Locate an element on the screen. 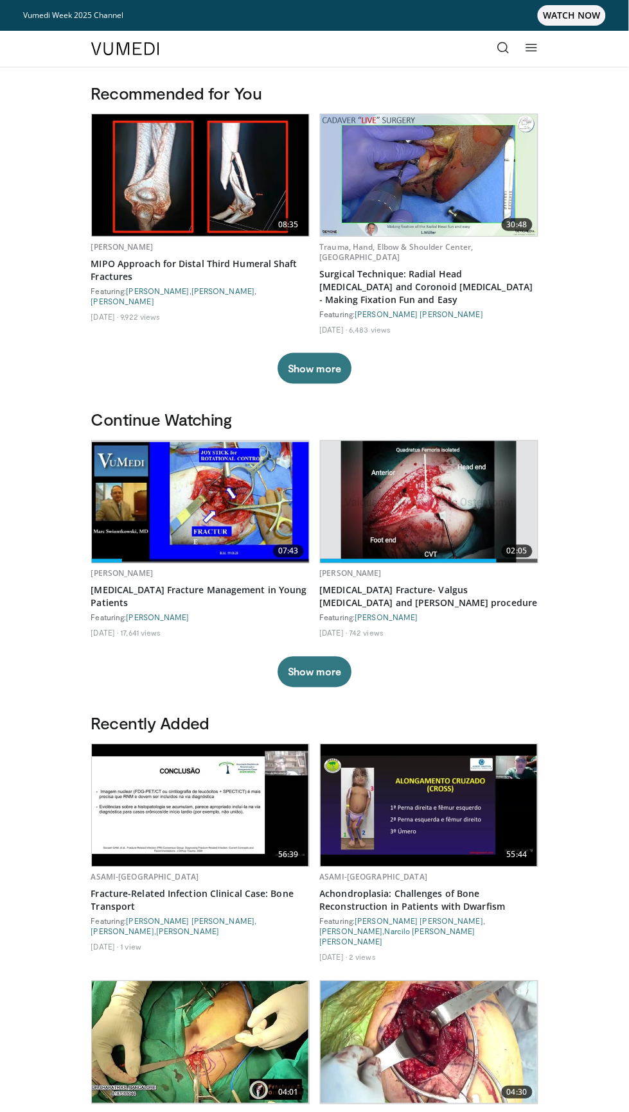 The width and height of the screenshot is (629, 1112). span: WATCH NOW is located at coordinates (572, 15).